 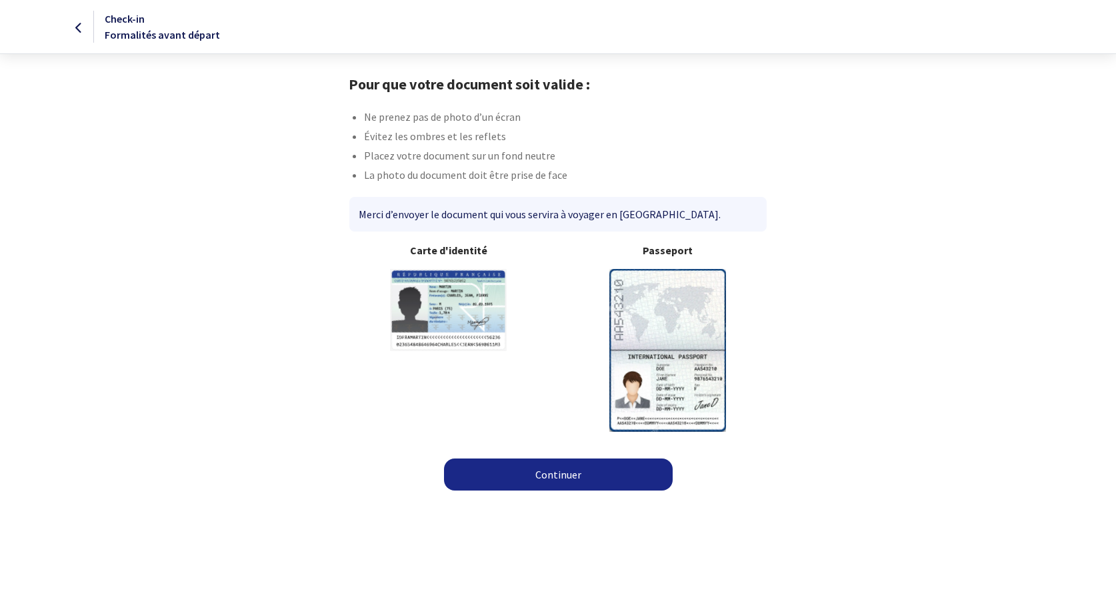 What do you see at coordinates (162, 27) in the screenshot?
I see `span: Check-in Formalités avant départ` at bounding box center [162, 27].